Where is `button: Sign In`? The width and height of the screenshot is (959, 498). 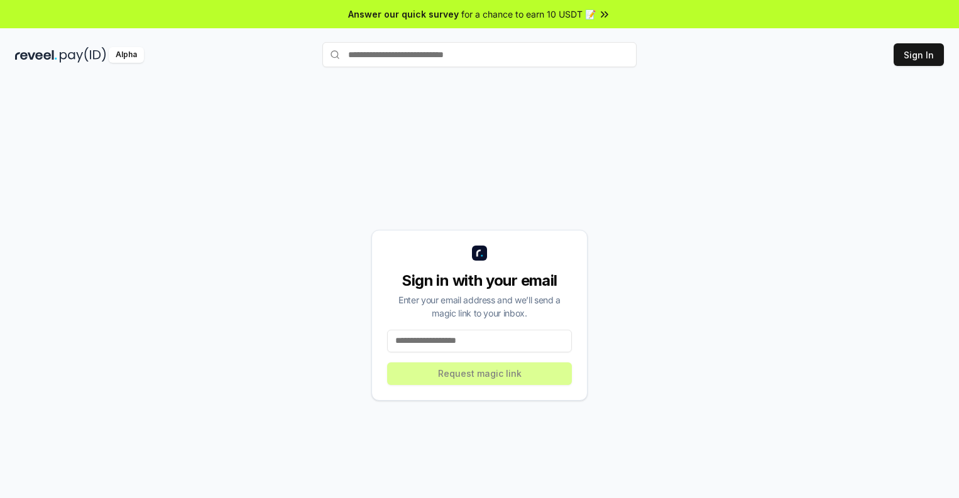
button: Sign In is located at coordinates (919, 55).